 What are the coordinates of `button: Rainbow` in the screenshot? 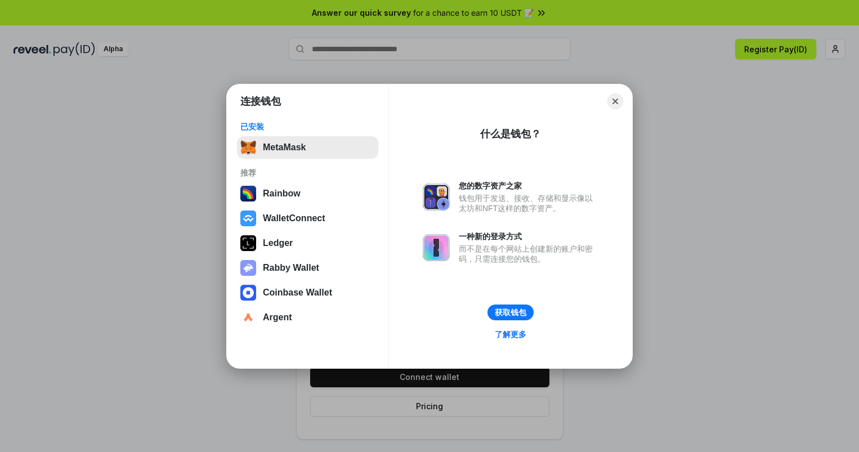 It's located at (307, 194).